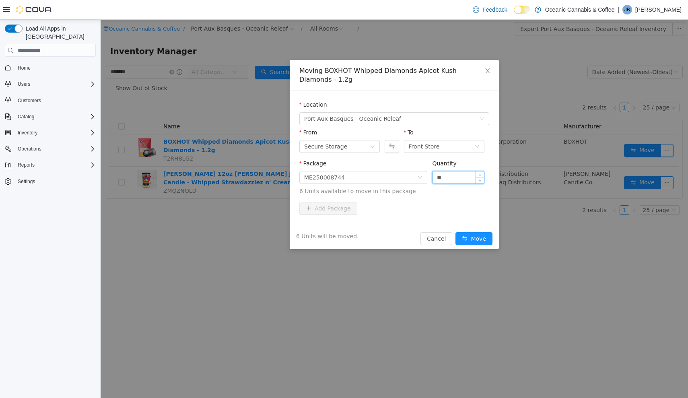  I want to click on span: Feedback, so click(494, 10).